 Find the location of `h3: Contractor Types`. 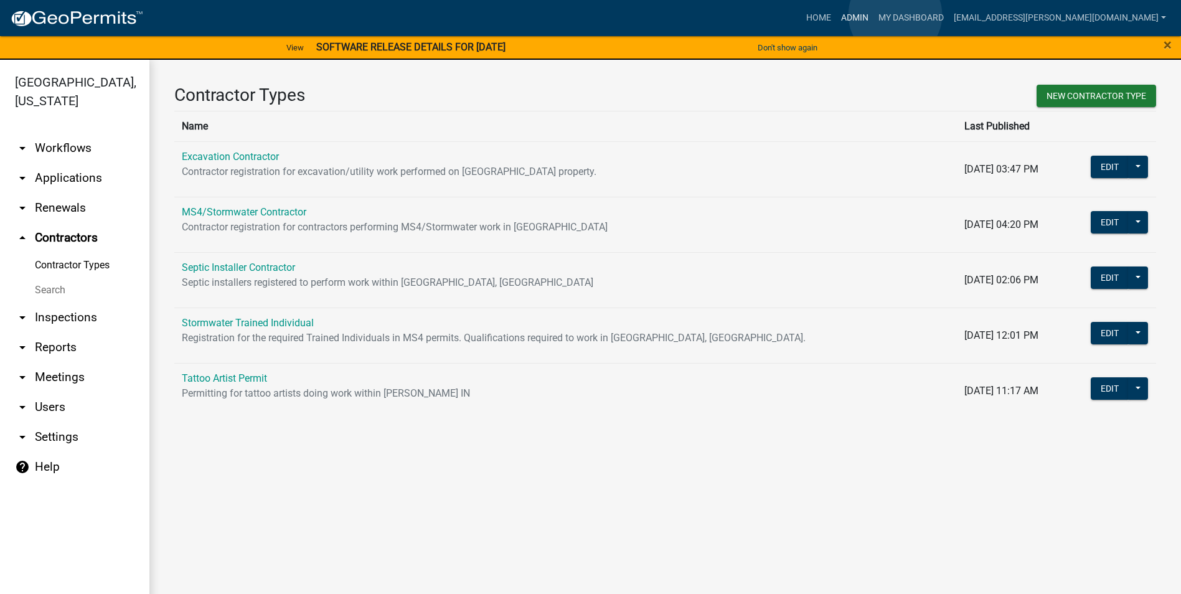

h3: Contractor Types is located at coordinates (415, 95).